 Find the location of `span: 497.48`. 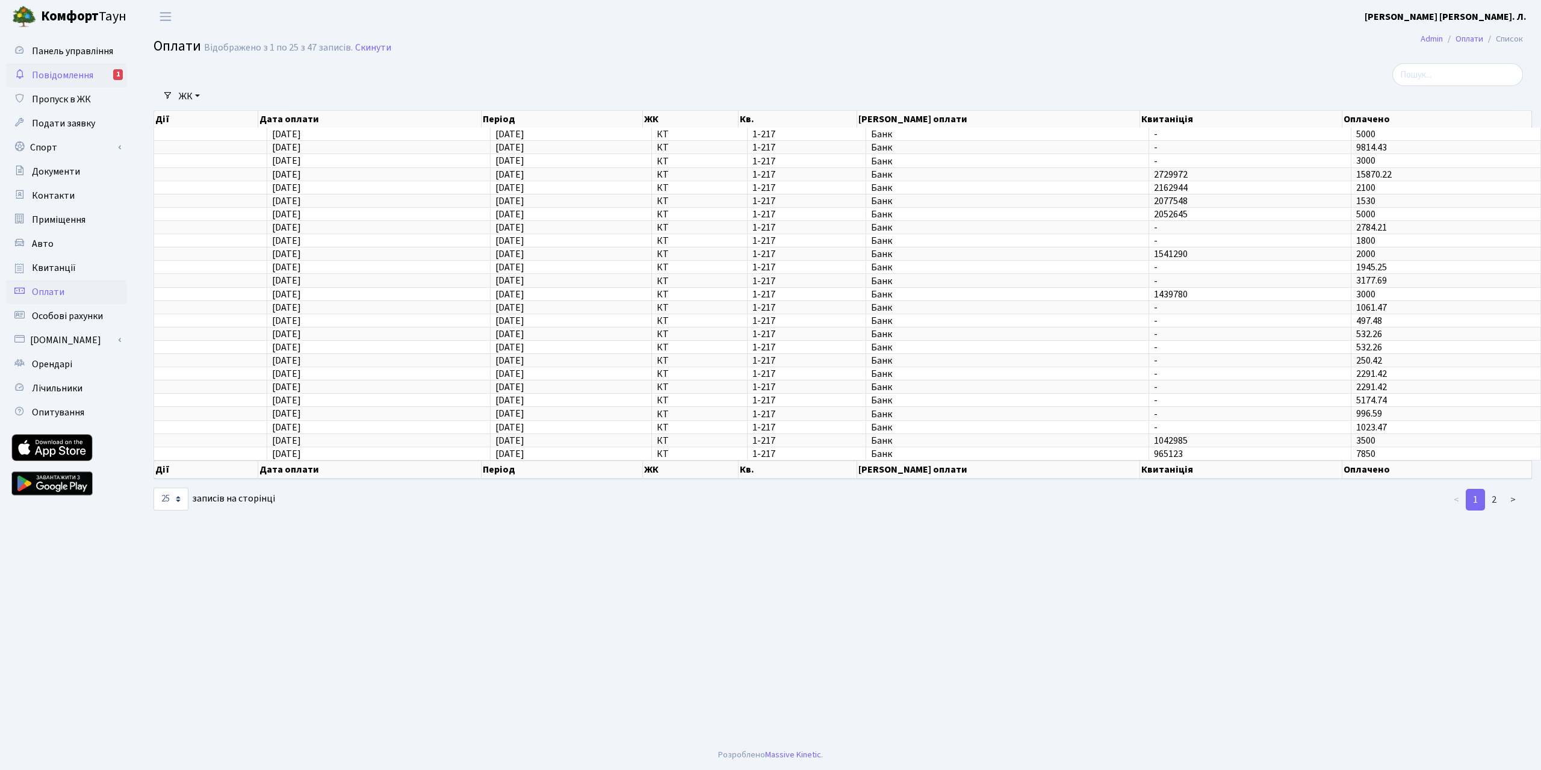

span: 497.48 is located at coordinates (1369, 321).